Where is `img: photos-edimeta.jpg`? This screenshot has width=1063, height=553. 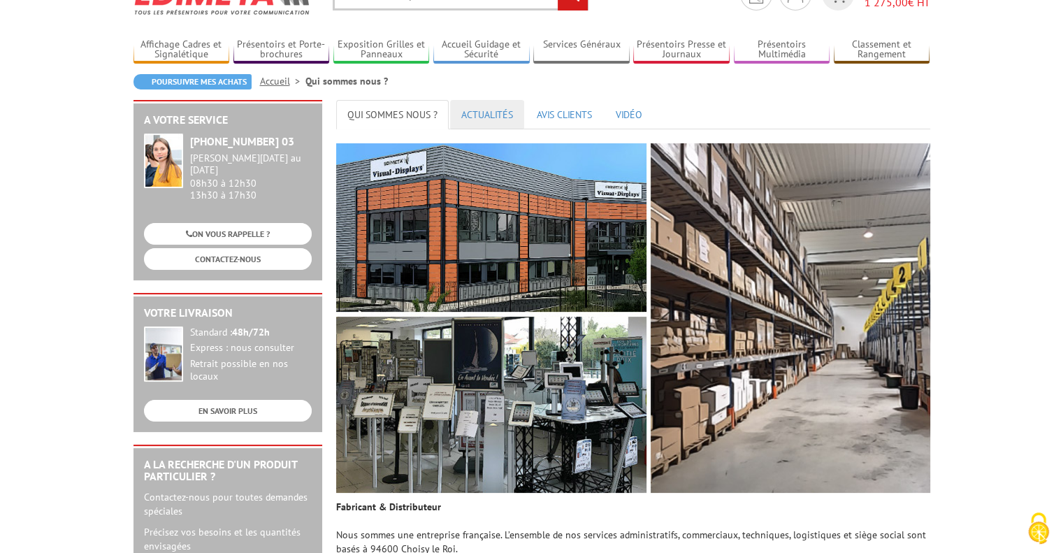
img: photos-edimeta.jpg is located at coordinates (633, 318).